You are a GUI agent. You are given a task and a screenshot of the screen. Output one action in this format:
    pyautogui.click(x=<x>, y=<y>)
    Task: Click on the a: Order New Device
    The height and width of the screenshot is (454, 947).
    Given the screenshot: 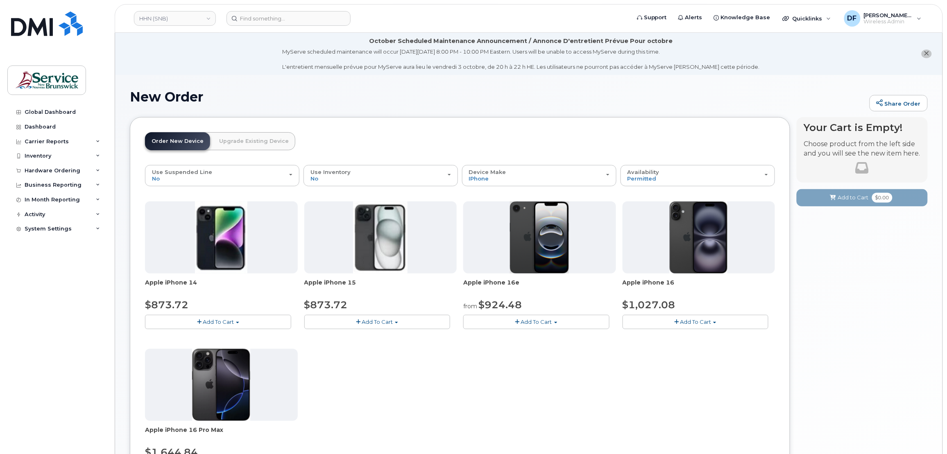 What is the action you would take?
    pyautogui.click(x=177, y=141)
    